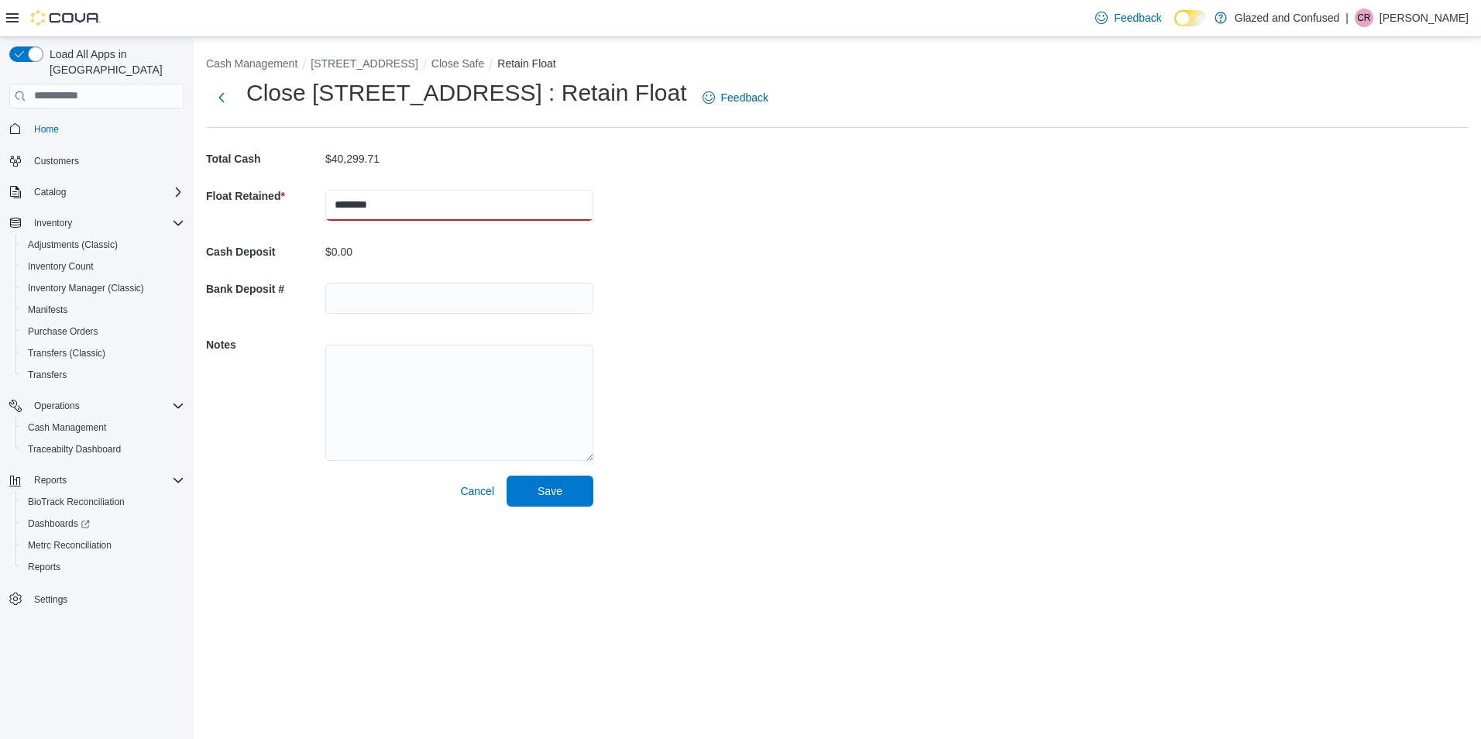  What do you see at coordinates (60, 266) in the screenshot?
I see `a: Inventory Count` at bounding box center [60, 266].